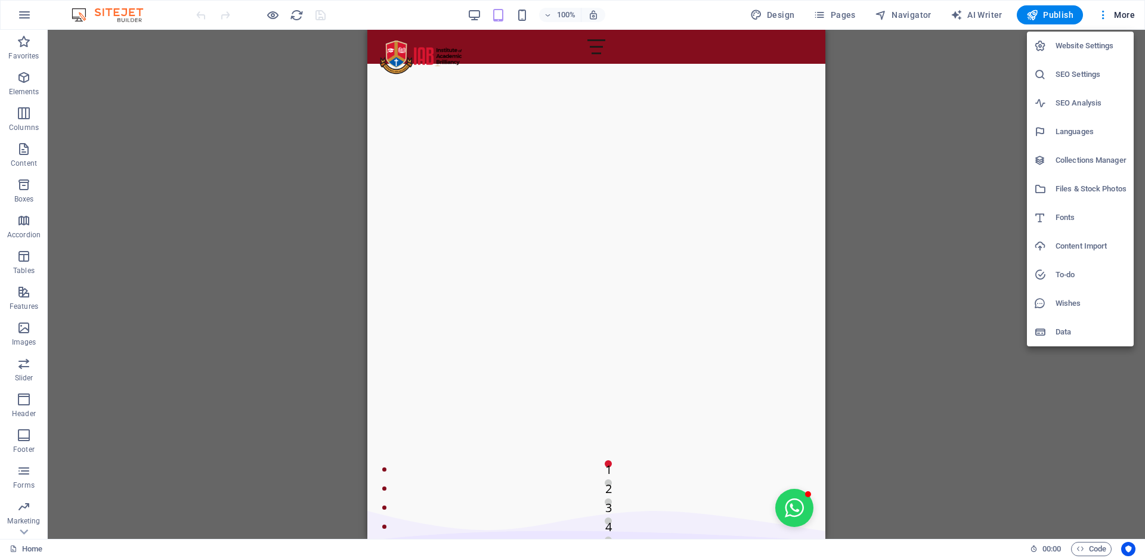 The width and height of the screenshot is (1145, 558). I want to click on button: Open chat window, so click(427, 478).